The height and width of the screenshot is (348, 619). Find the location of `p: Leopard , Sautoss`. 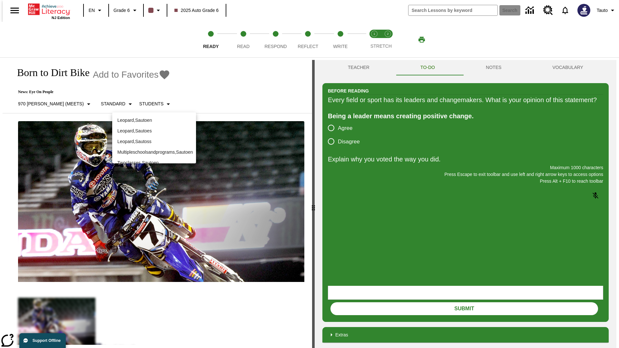

p: Leopard , Sautoss is located at coordinates (154, 142).